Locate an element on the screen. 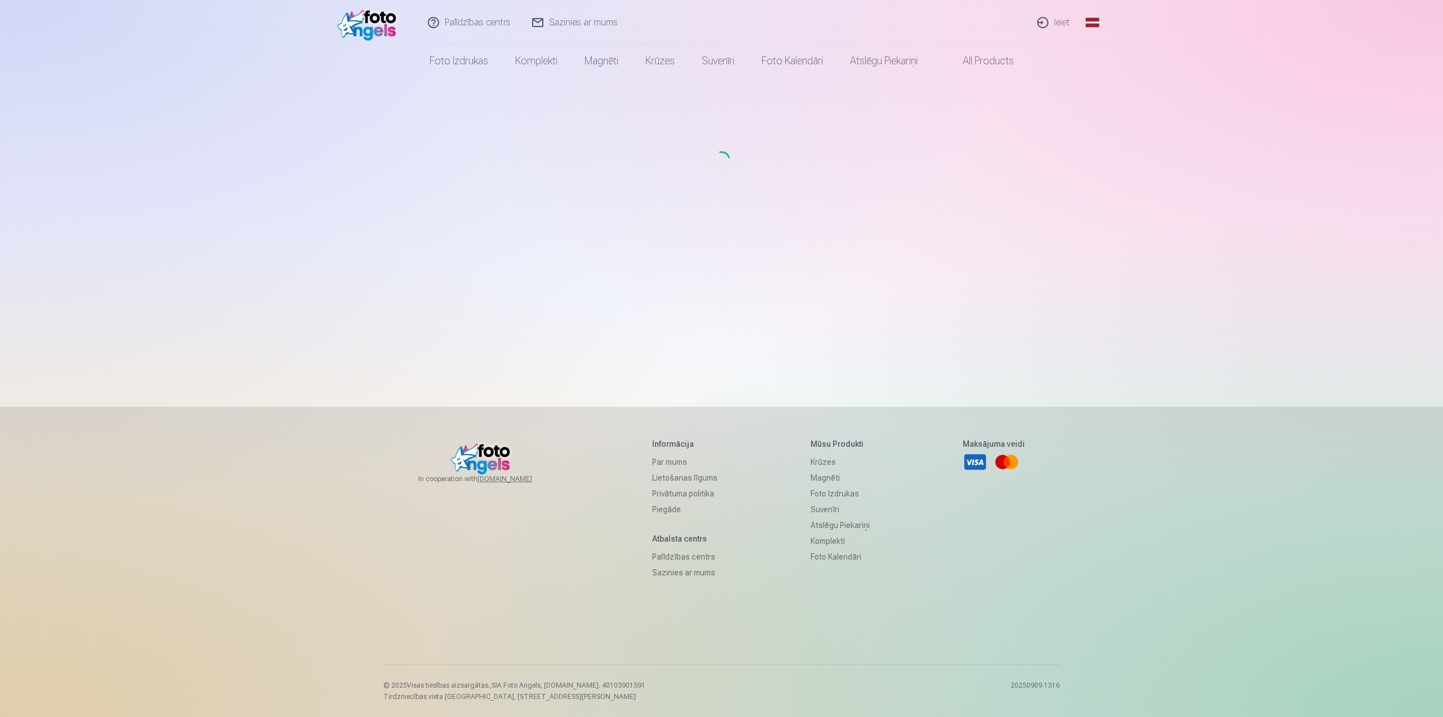 The width and height of the screenshot is (1443, 717). a: Privātuma politika is located at coordinates (685, 493).